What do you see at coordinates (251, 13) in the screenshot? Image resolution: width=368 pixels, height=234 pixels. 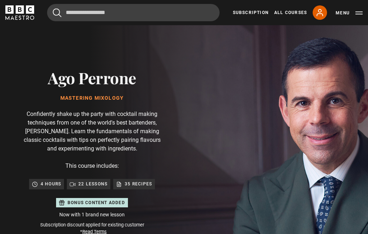 I see `a: Subscription` at bounding box center [251, 13].